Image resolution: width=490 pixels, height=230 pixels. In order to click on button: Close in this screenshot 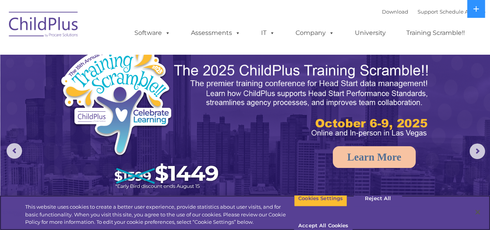, I will do `click(478, 212)`.